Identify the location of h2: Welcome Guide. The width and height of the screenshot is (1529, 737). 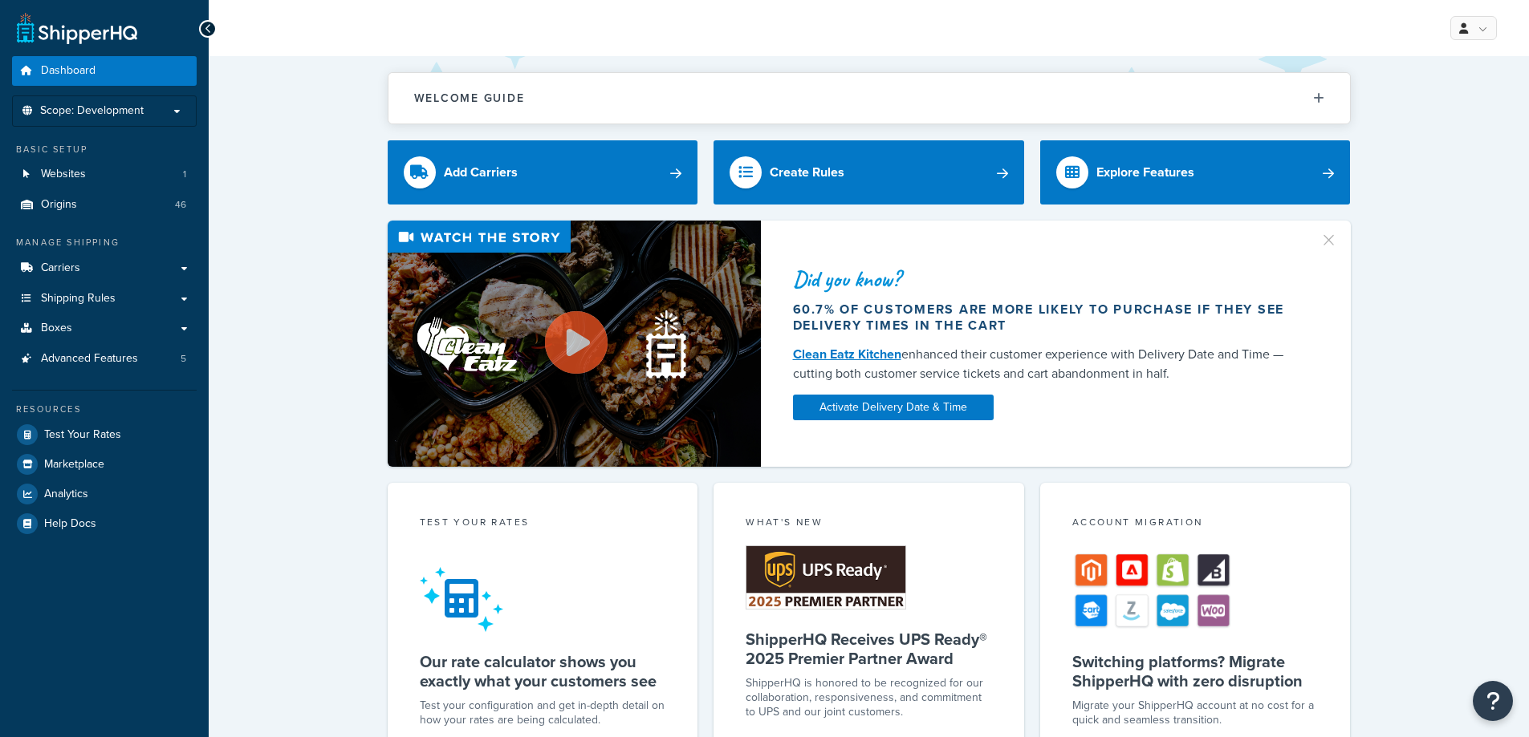
(469, 98).